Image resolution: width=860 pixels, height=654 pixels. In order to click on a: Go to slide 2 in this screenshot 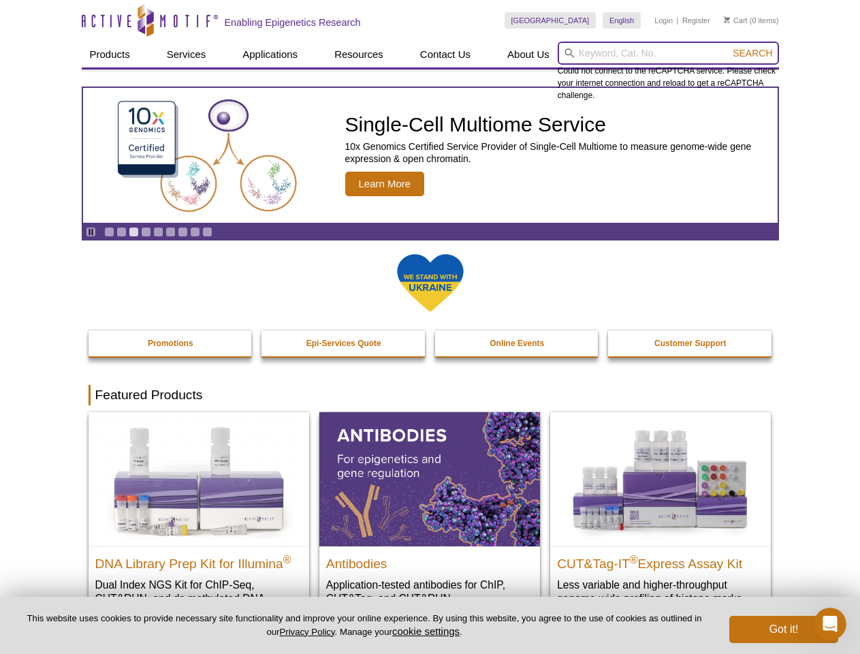, I will do `click(121, 231)`.